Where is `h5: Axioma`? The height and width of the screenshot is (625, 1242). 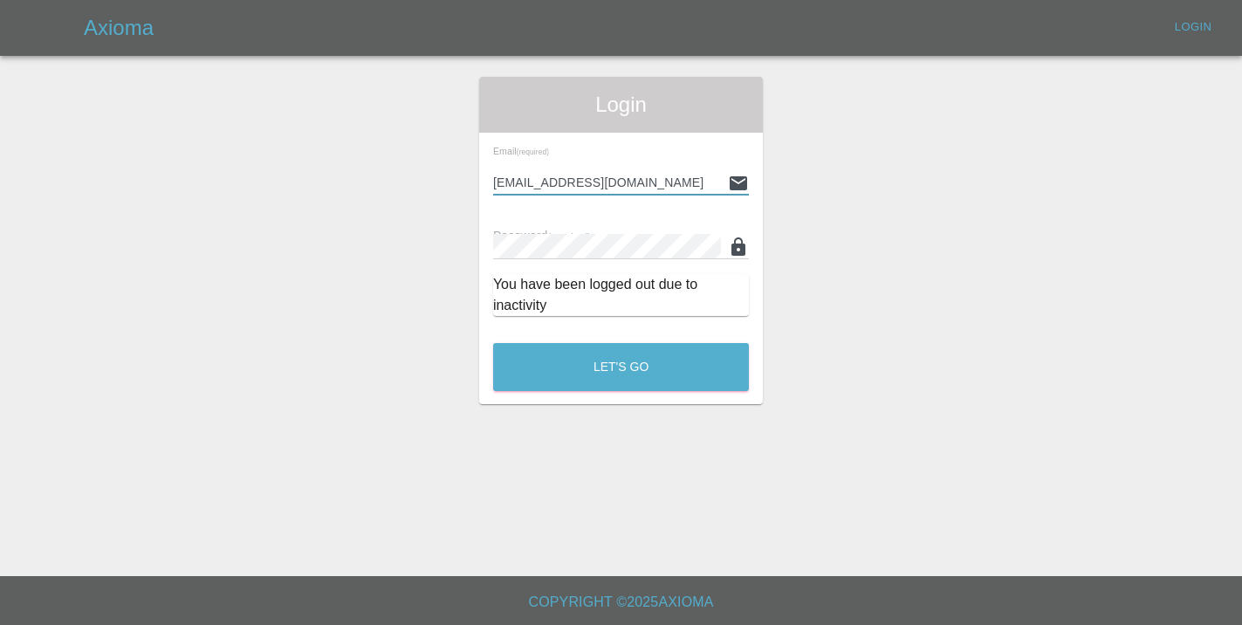 h5: Axioma is located at coordinates (119, 28).